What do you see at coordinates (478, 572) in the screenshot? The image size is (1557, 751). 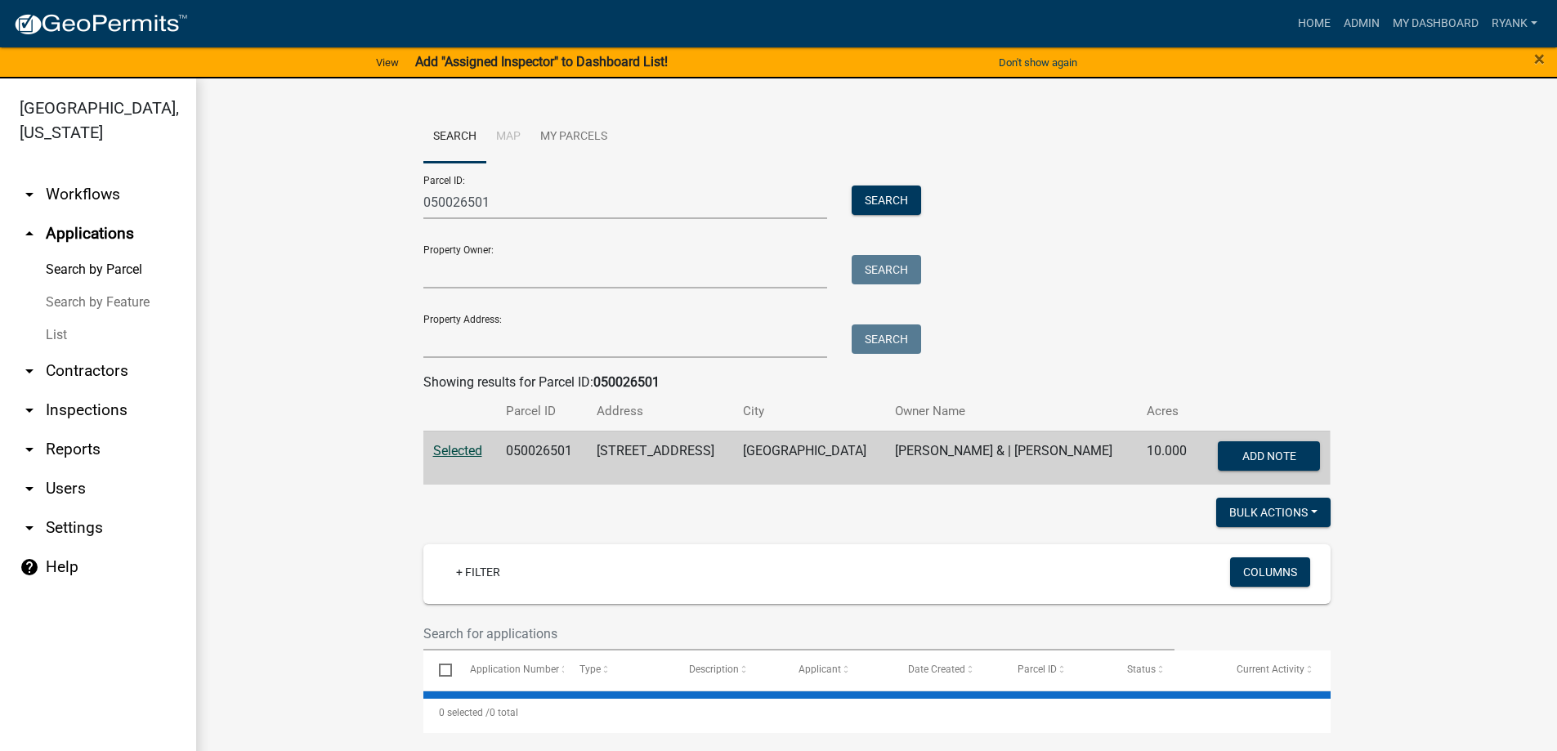 I see `a: + Filter` at bounding box center [478, 572].